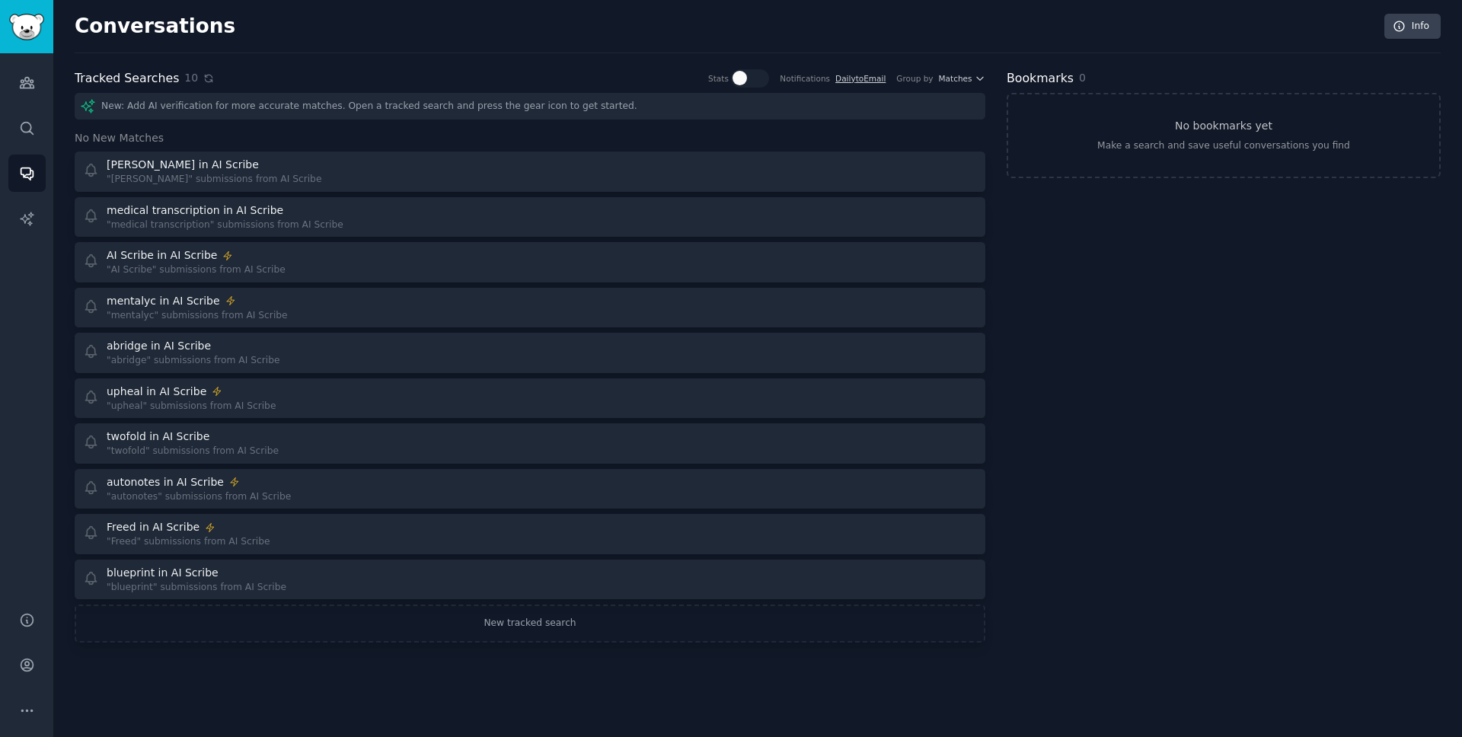 The width and height of the screenshot is (1462, 737). Describe the element at coordinates (199, 497) in the screenshot. I see `div: "autonotes" submissions from AI Scribe` at that location.